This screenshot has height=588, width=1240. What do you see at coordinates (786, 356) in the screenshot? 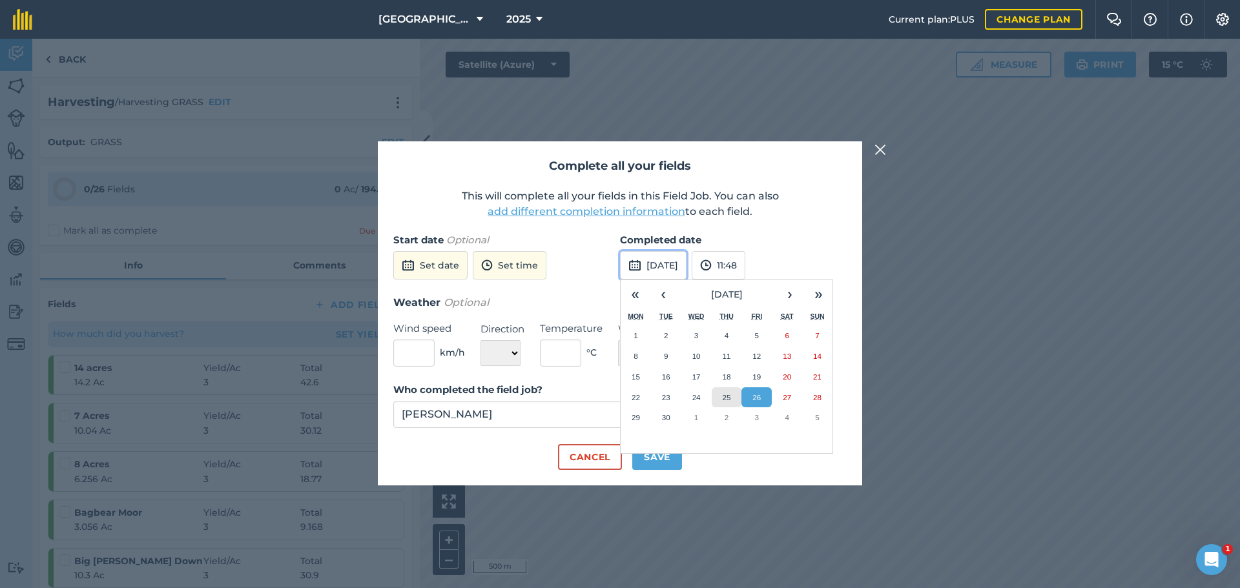
I see `abbr: 13 September 2025` at bounding box center [786, 356].